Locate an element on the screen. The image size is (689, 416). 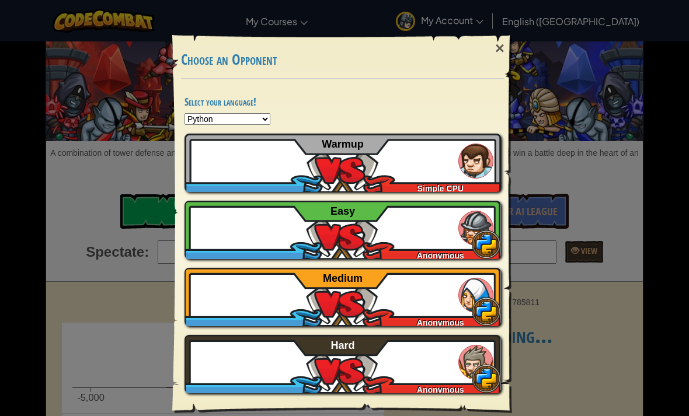
span: Warmup is located at coordinates (342, 144).